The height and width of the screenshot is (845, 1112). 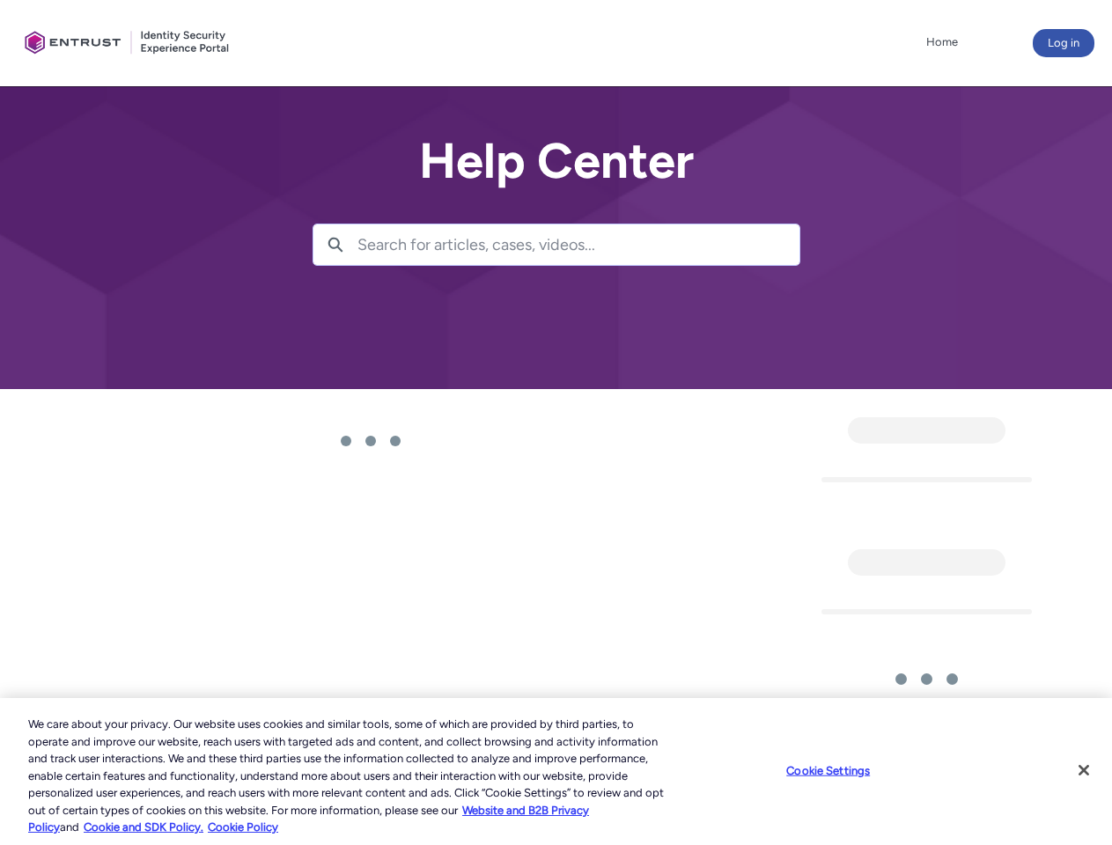 What do you see at coordinates (1084, 771) in the screenshot?
I see `button: Close` at bounding box center [1084, 771].